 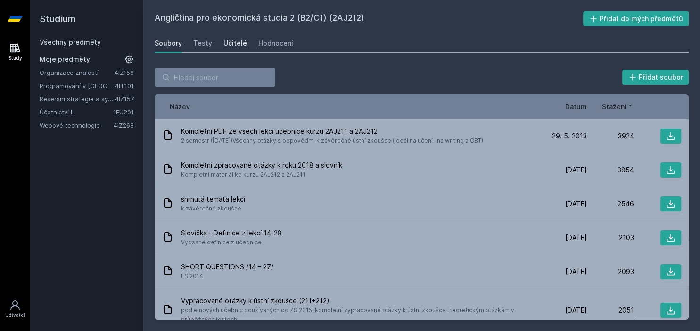 What do you see at coordinates (368, 19) in the screenshot?
I see `h2: Angličtina pro ekonomická studia 2 (B2/C1) (2AJ212)` at bounding box center [368, 19].